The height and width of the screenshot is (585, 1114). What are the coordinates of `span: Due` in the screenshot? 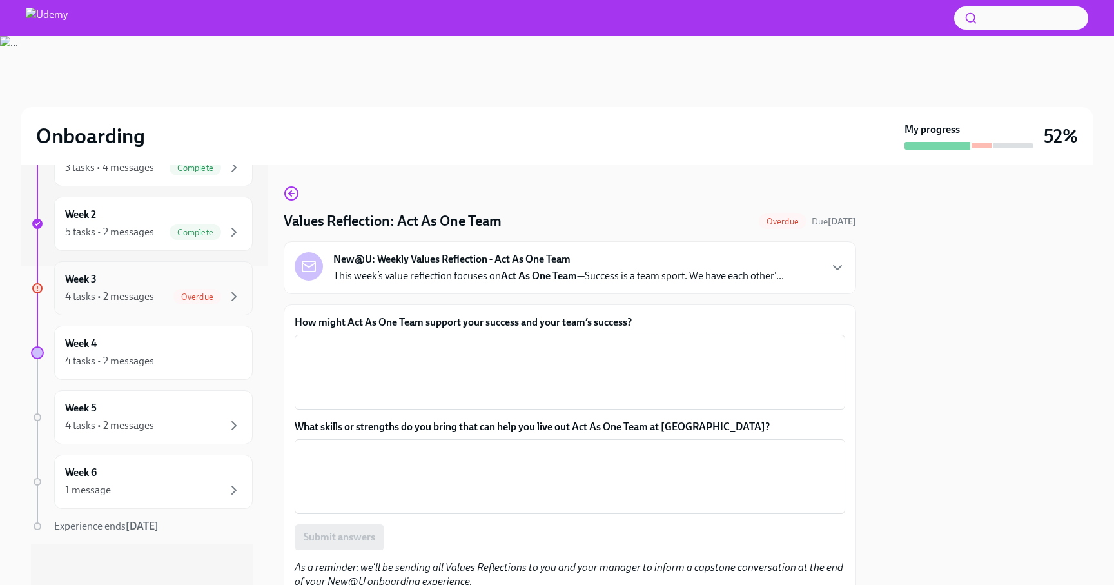 It's located at (834, 221).